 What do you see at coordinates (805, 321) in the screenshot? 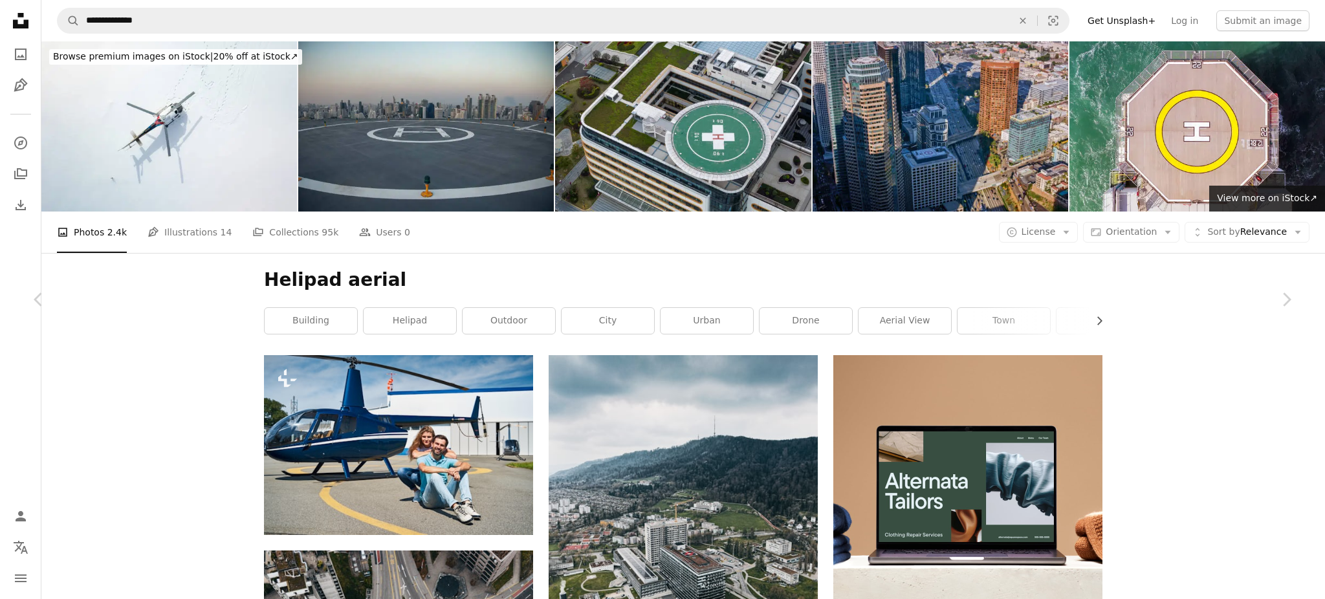
I see `a: drone` at bounding box center [805, 321].